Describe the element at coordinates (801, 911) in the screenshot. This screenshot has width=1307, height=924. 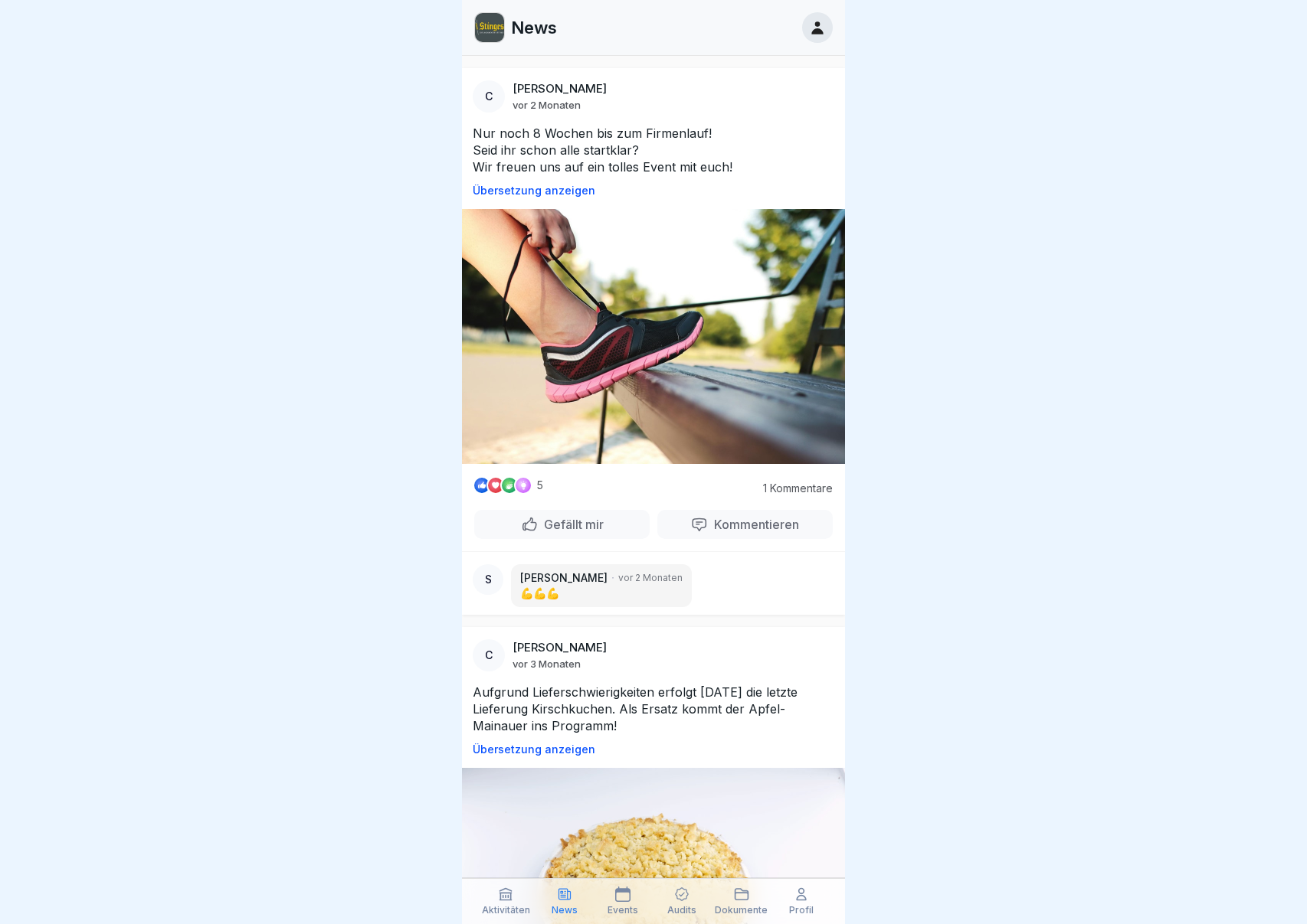
I see `p: Profil` at that location.